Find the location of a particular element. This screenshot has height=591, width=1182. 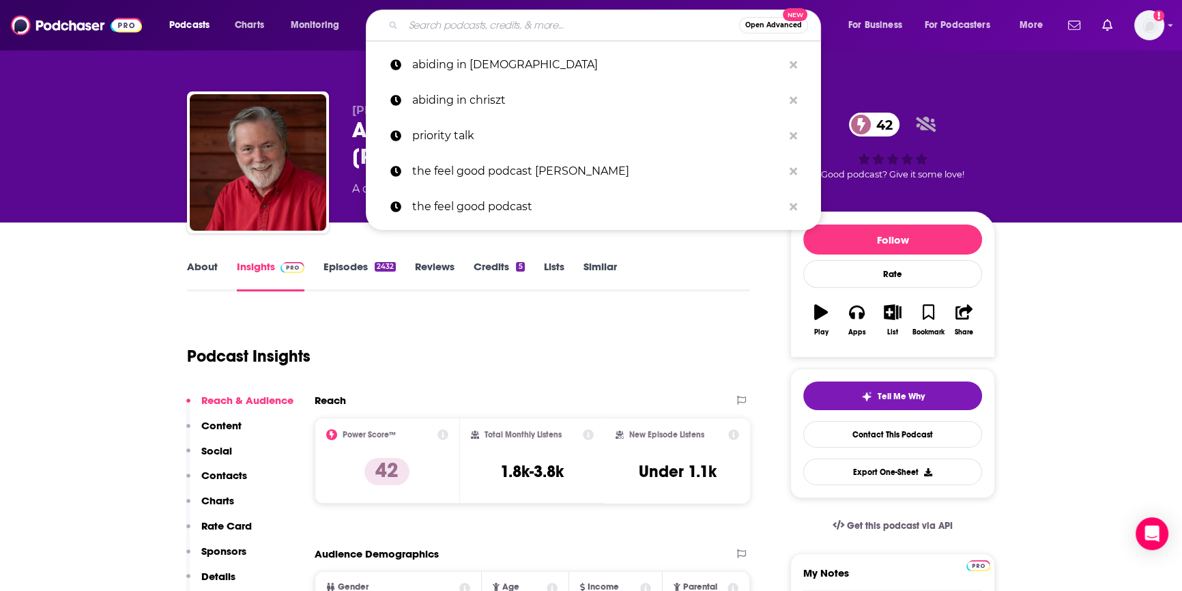

p: abiding in christ is located at coordinates (597, 65).